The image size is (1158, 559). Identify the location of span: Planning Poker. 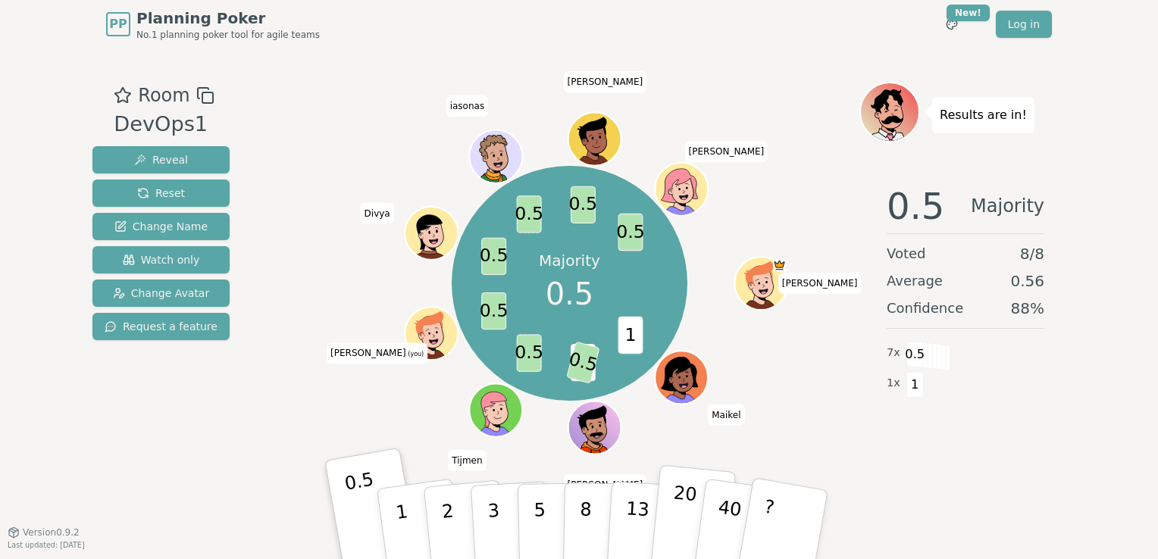
(228, 18).